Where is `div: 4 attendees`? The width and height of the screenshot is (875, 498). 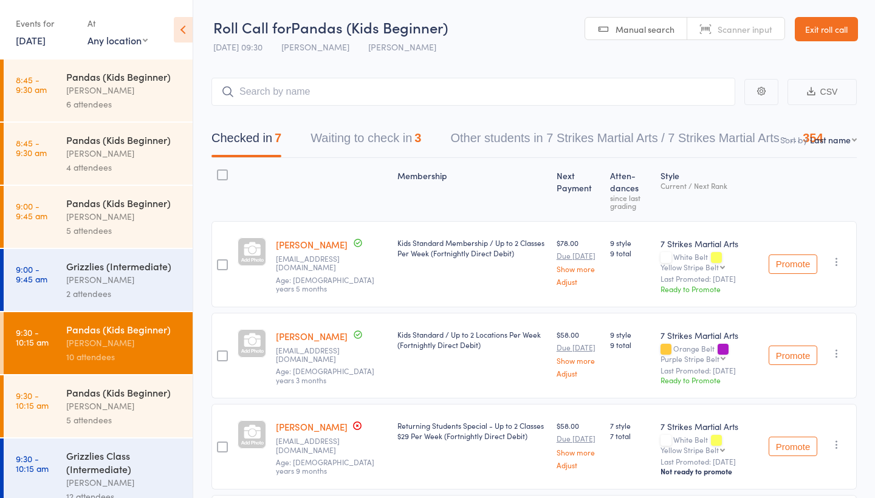 div: 4 attendees is located at coordinates (124, 167).